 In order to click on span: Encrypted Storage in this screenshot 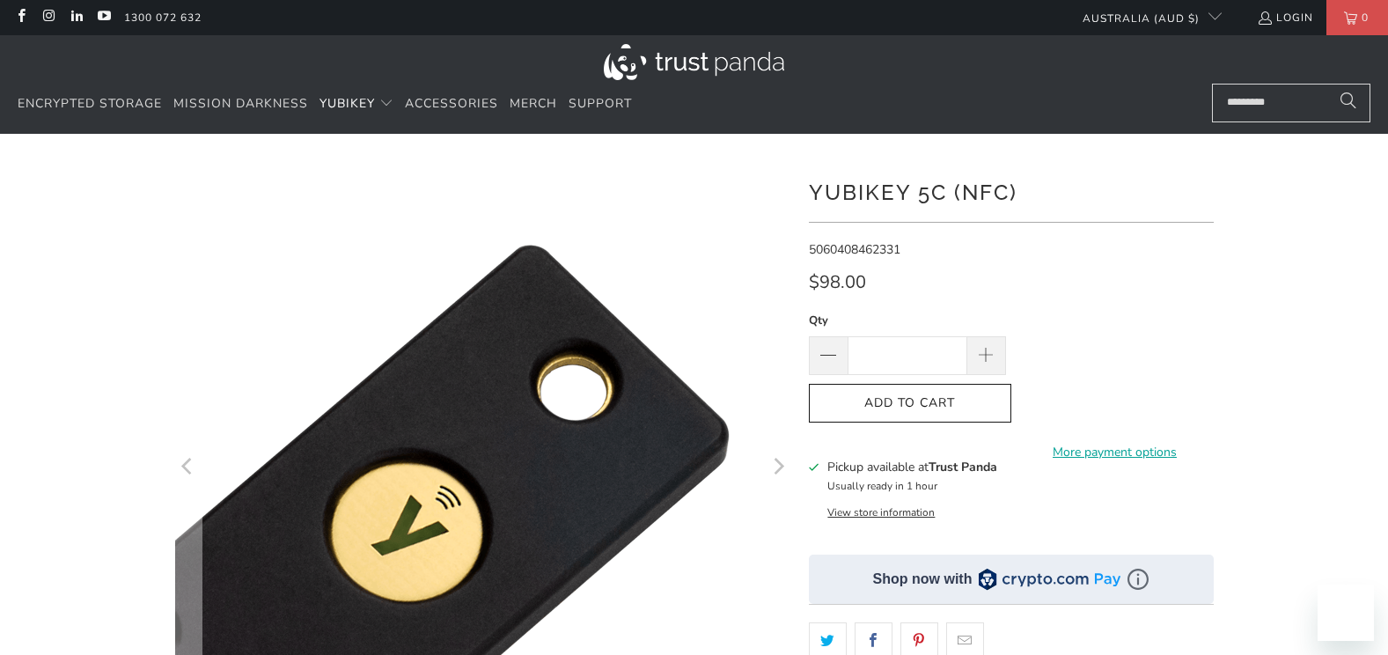, I will do `click(90, 103)`.